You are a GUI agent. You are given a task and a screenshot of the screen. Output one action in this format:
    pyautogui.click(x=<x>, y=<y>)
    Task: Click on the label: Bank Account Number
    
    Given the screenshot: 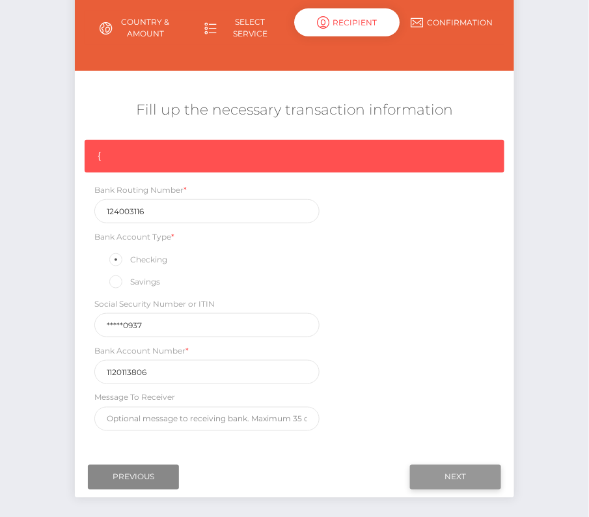 What is the action you would take?
    pyautogui.click(x=141, y=351)
    